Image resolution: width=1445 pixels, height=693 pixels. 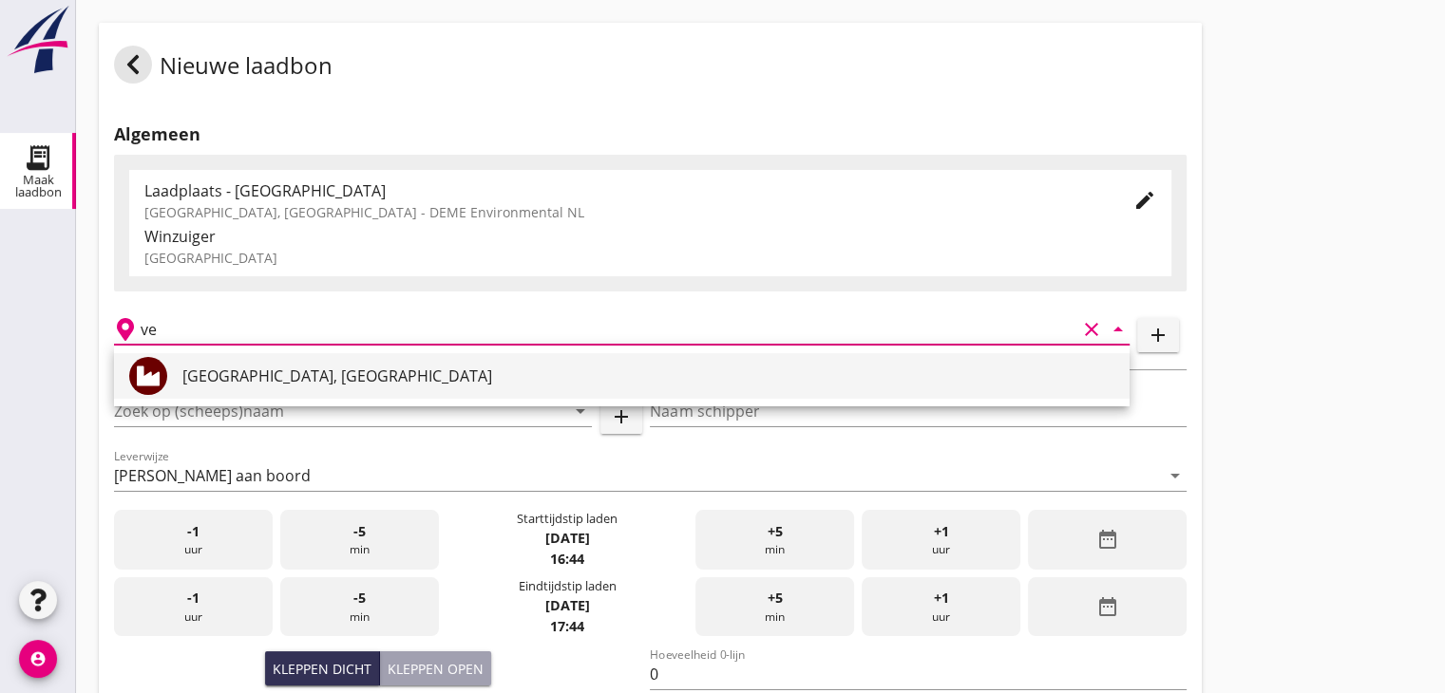 I want to click on div: Kleppen dicht, so click(x=322, y=669).